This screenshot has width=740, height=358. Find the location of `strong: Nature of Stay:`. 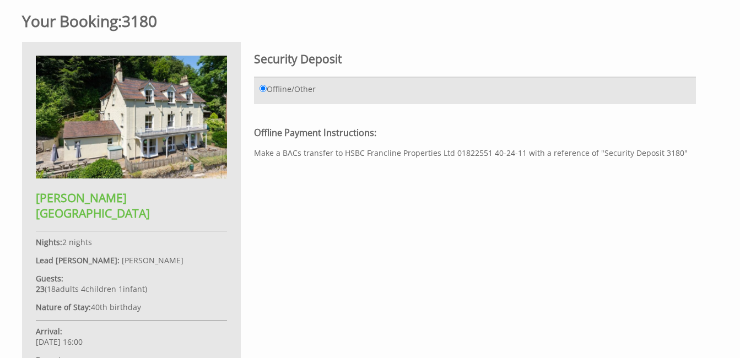

strong: Nature of Stay: is located at coordinates (63, 307).